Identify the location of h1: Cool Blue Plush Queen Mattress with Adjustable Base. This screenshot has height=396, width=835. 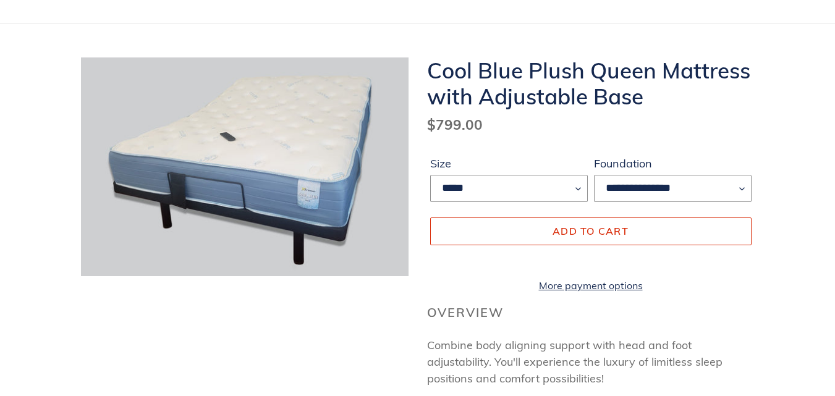
(591, 83).